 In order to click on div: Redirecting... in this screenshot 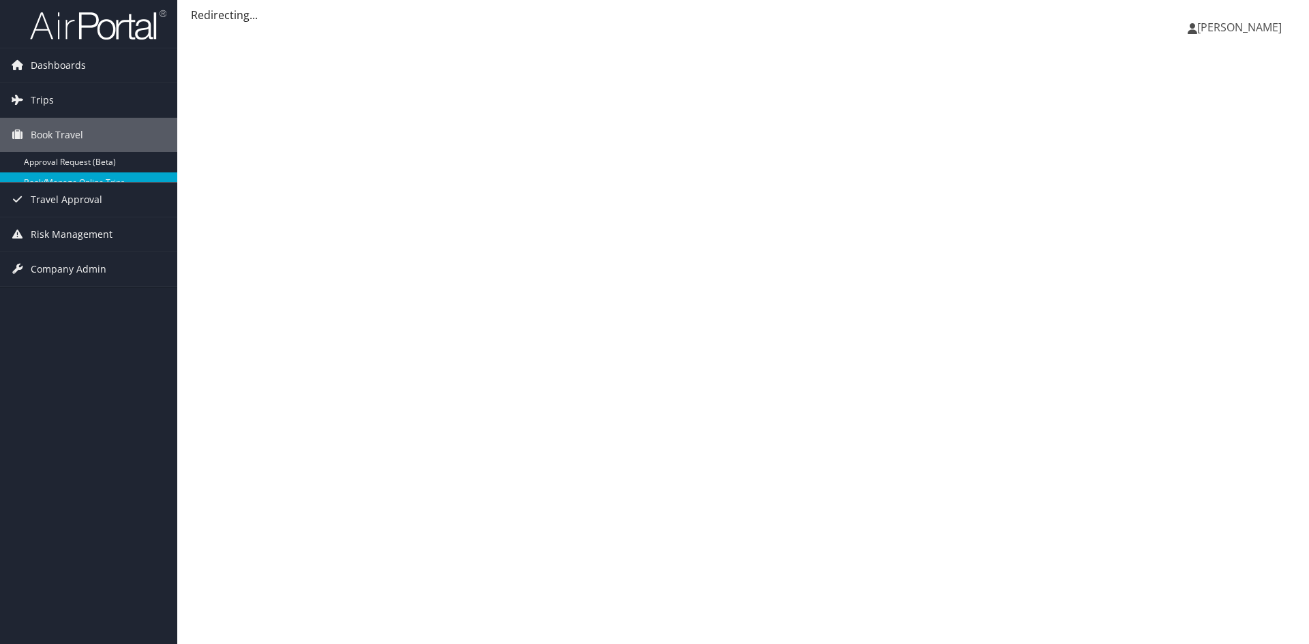, I will do `click(743, 15)`.